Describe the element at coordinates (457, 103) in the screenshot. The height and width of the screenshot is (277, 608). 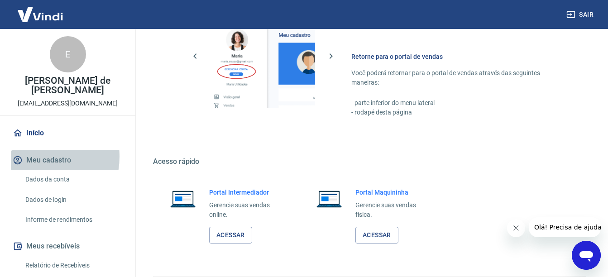
I see `p: - parte inferior do menu lateral` at that location.